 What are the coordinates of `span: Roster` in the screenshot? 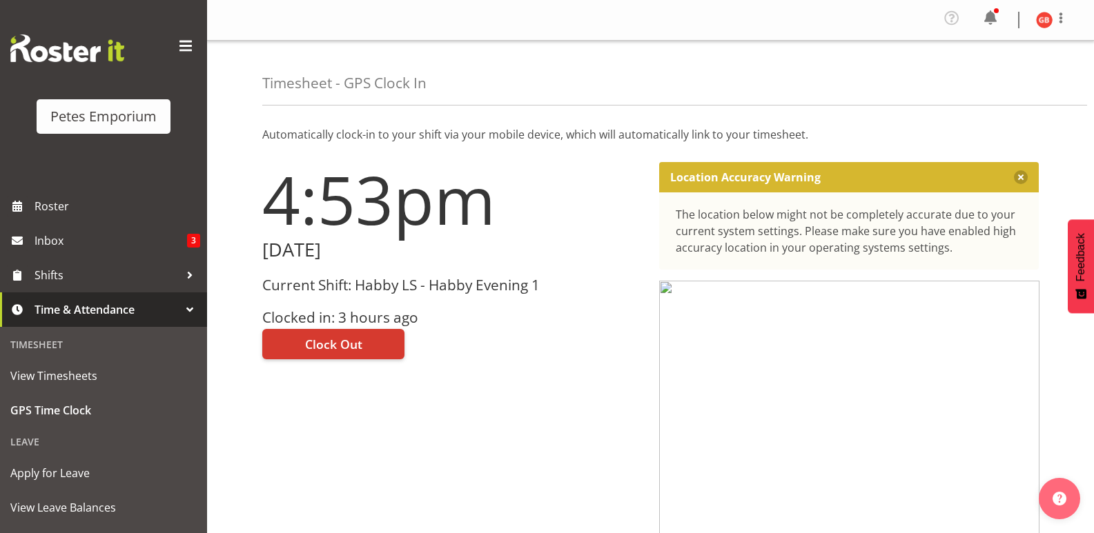 It's located at (117, 206).